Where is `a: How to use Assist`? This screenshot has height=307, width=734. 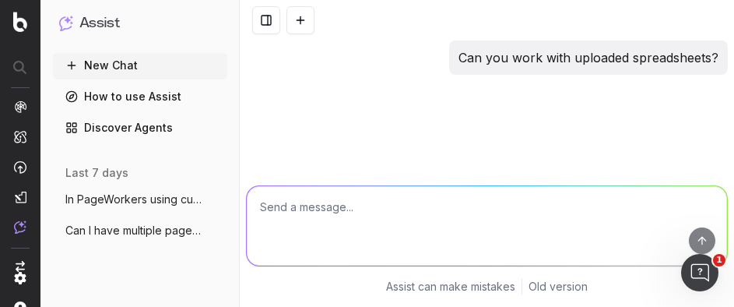
a: How to use Assist is located at coordinates (140, 97).